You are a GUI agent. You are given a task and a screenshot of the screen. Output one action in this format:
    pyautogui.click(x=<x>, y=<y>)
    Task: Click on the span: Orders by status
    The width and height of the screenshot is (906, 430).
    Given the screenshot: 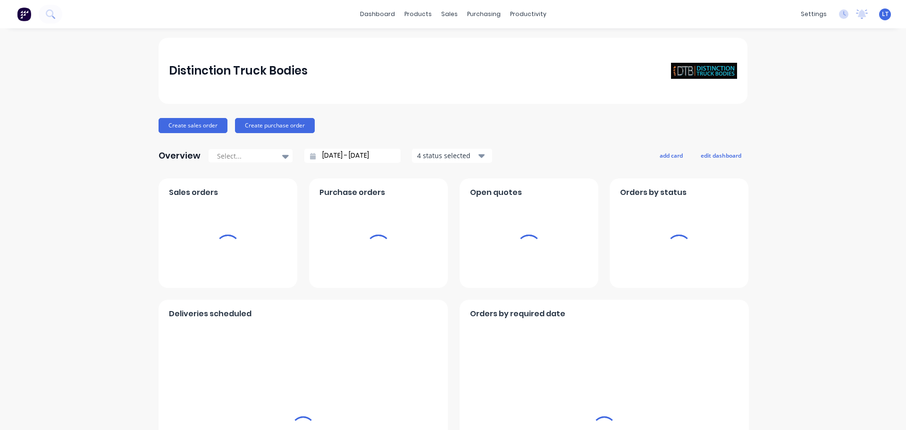 What is the action you would take?
    pyautogui.click(x=653, y=193)
    